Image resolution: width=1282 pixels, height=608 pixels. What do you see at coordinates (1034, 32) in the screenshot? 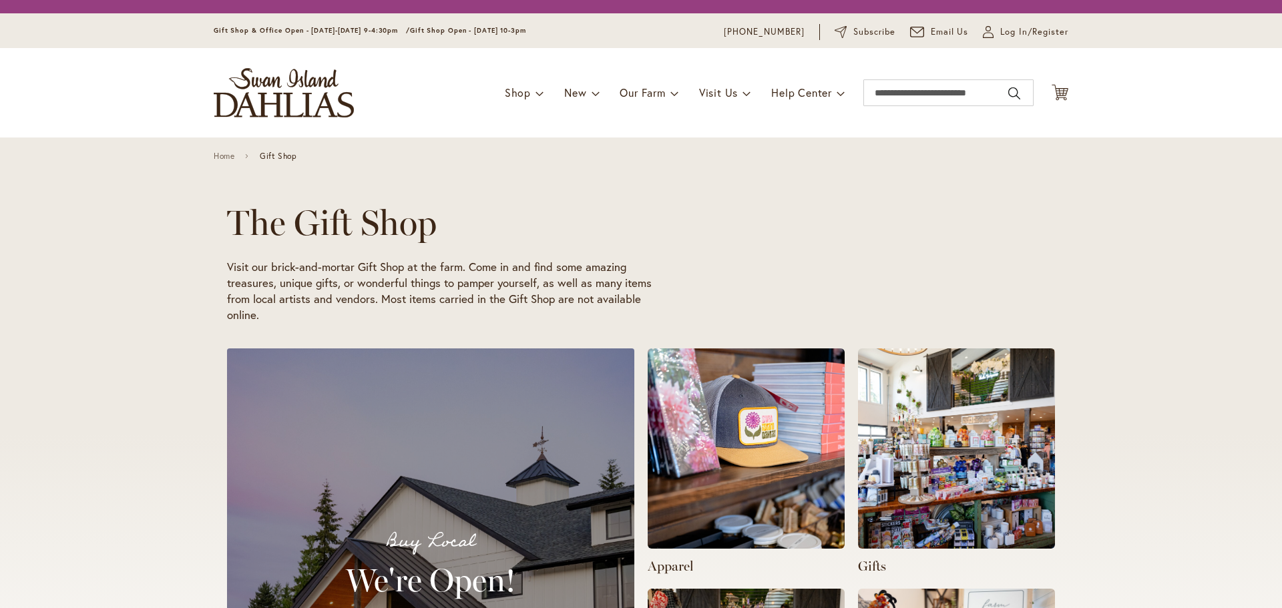
I see `span: Log In/Register` at bounding box center [1034, 32].